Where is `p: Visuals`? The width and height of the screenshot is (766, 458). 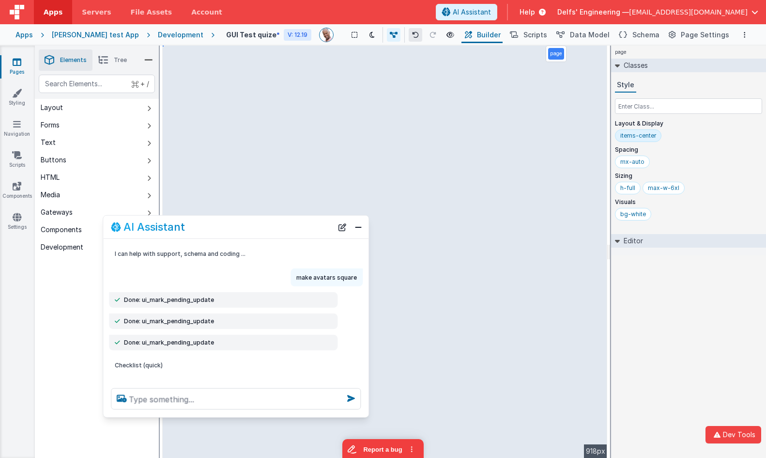
p: Visuals is located at coordinates (689, 202).